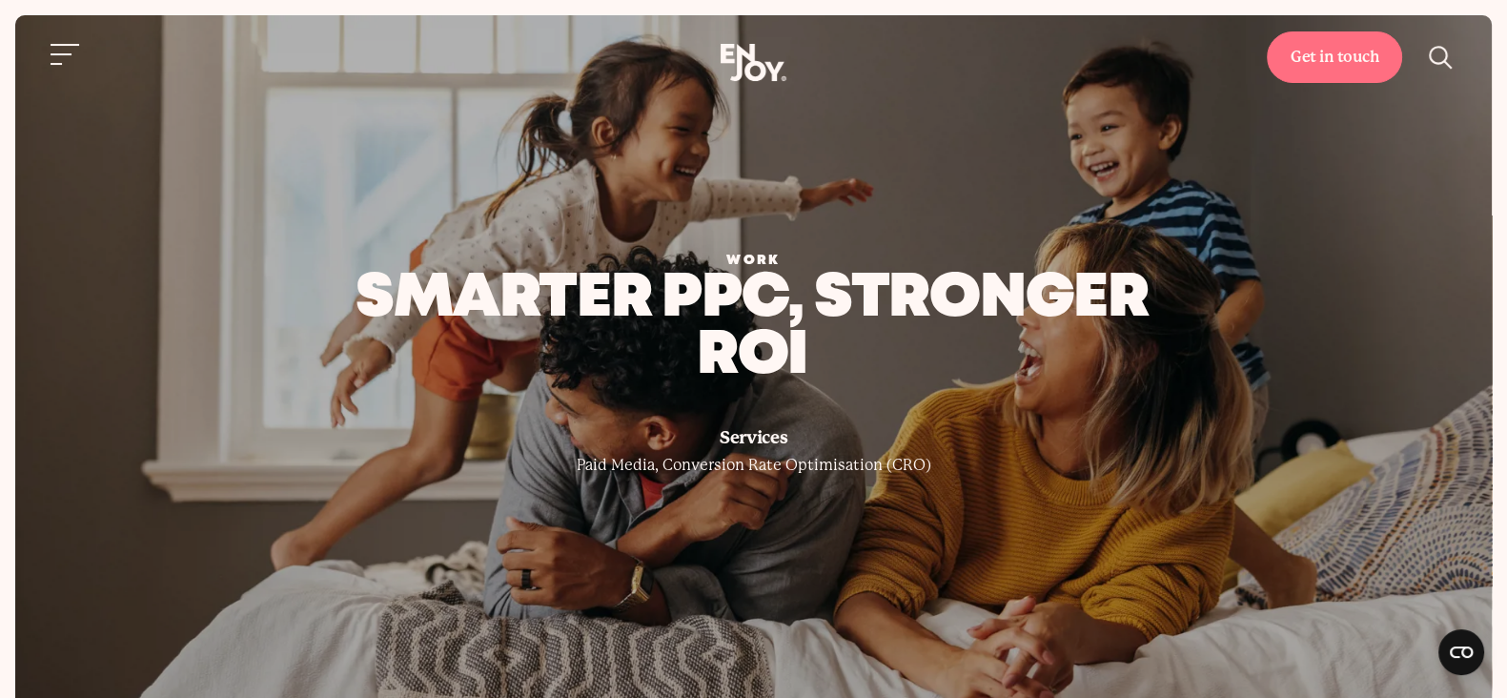 The width and height of the screenshot is (1507, 698). Describe the element at coordinates (795, 464) in the screenshot. I see `a: Conversion Rate Optimisation (CRO)` at that location.